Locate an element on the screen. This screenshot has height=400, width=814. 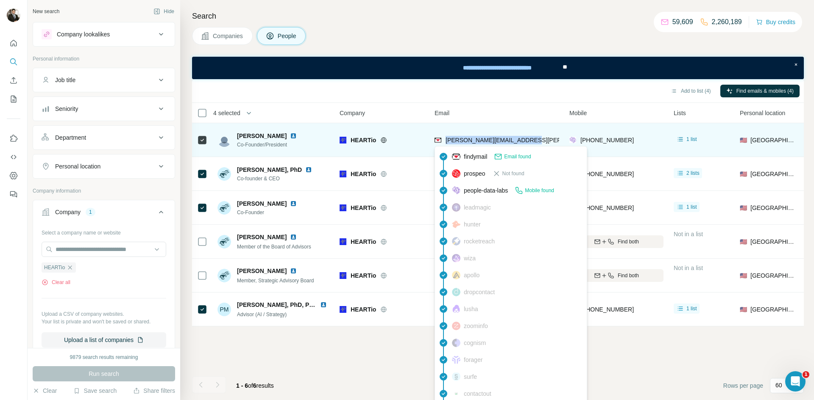
div: Company lookalikes is located at coordinates (83, 34).